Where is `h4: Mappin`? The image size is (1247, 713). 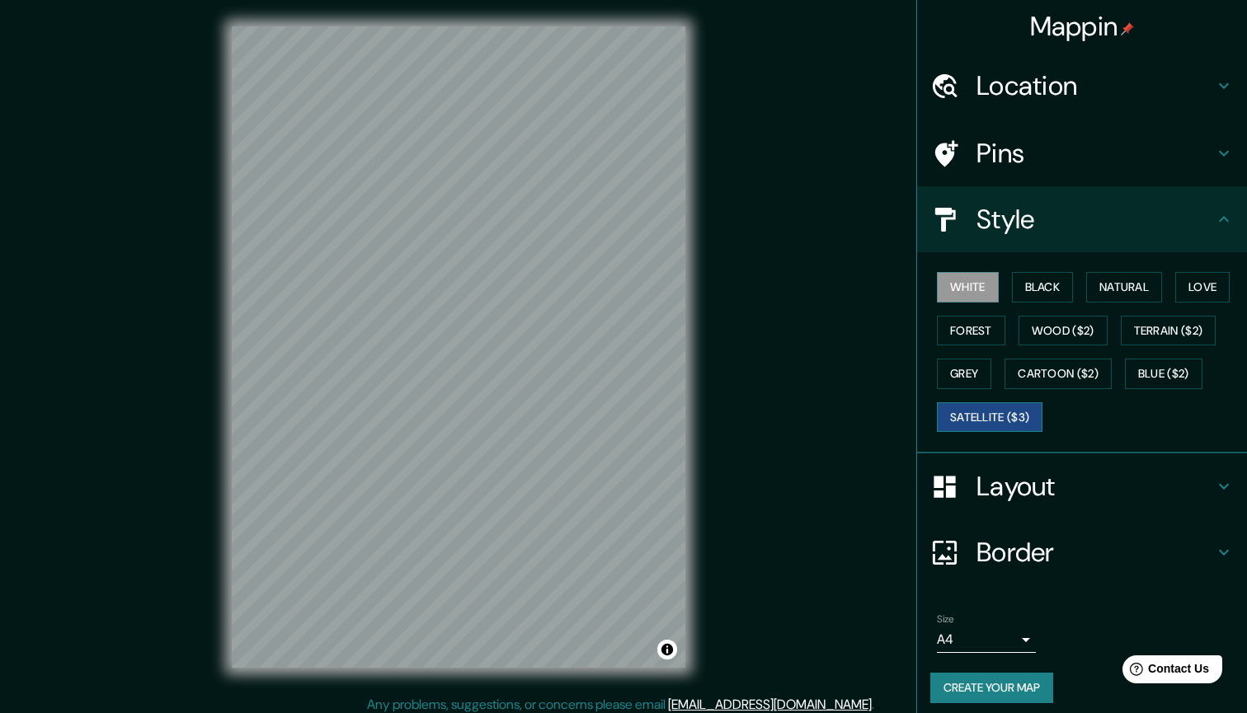
h4: Mappin is located at coordinates (1082, 26).